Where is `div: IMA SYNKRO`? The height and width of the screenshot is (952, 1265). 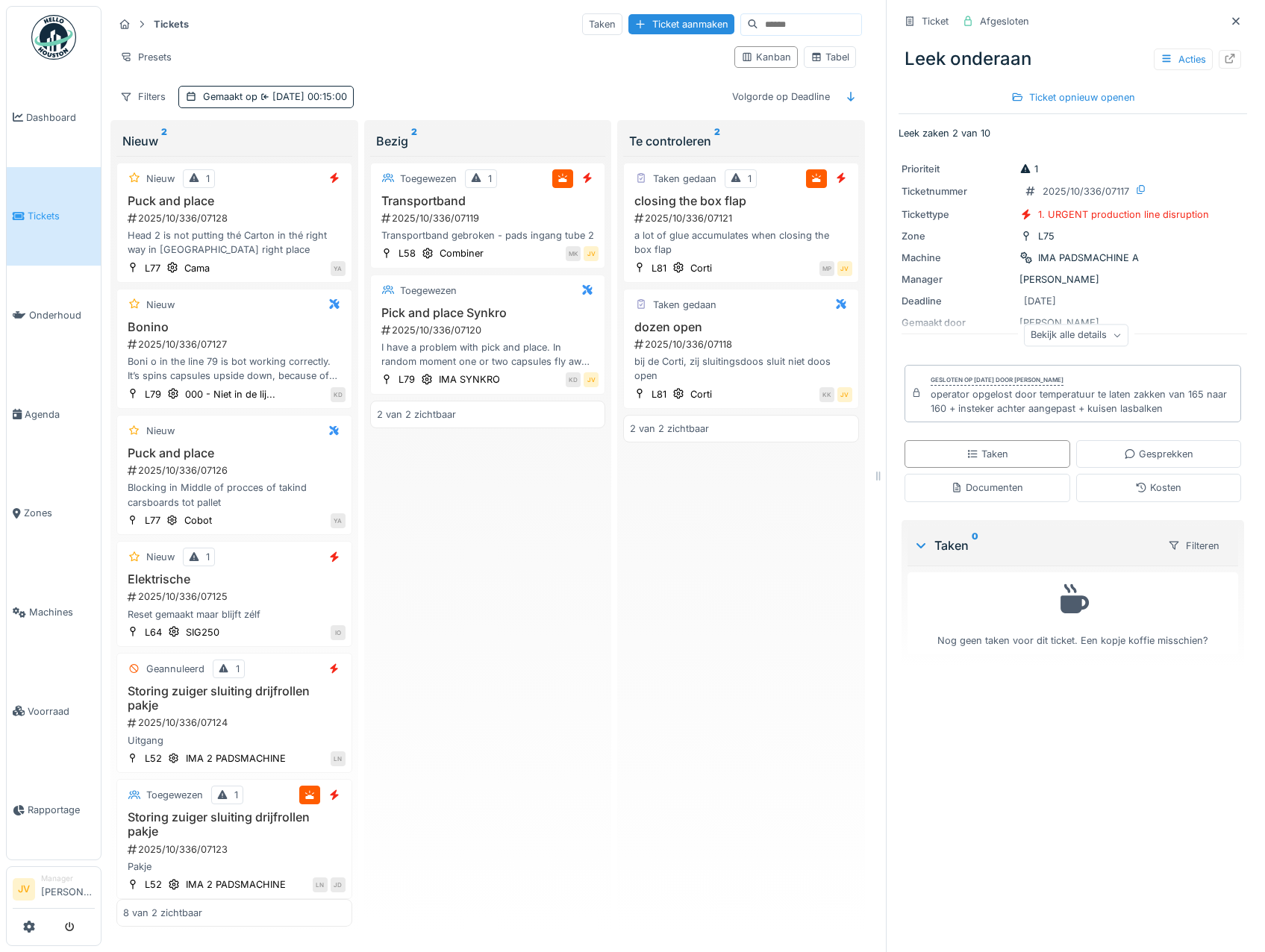
div: IMA SYNKRO is located at coordinates (469, 379).